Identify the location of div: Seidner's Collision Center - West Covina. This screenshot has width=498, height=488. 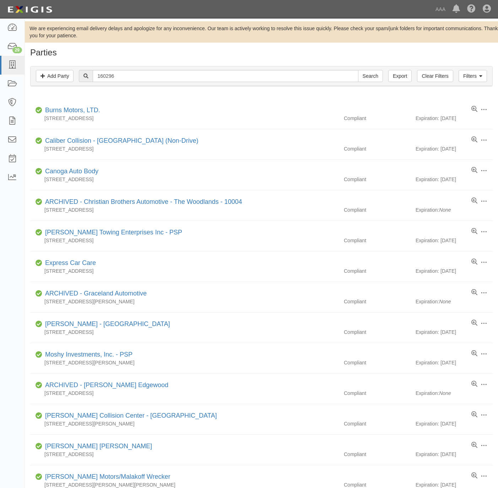
(129, 416).